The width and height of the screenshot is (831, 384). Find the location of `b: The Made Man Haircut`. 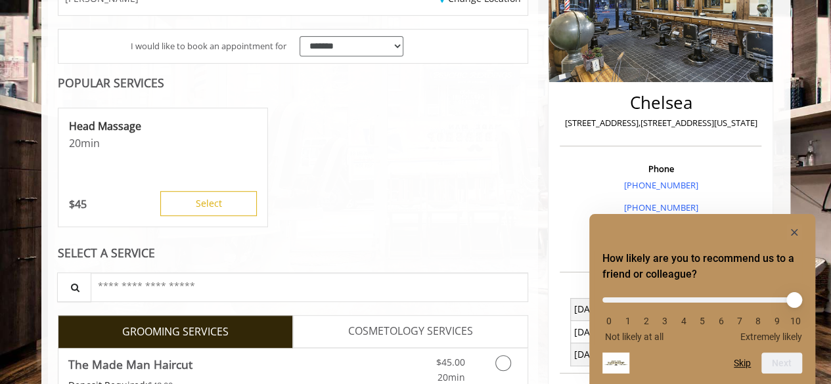

b: The Made Man Haircut is located at coordinates (130, 365).